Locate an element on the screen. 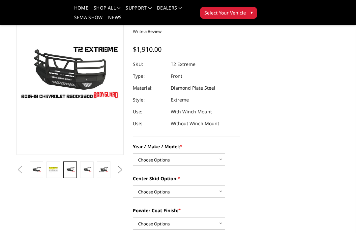 The width and height of the screenshot is (356, 233). a: Write a Review is located at coordinates (147, 31).